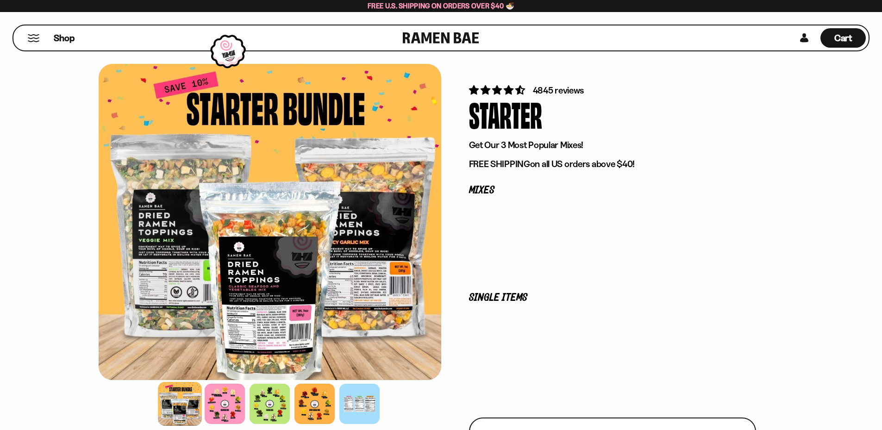 The height and width of the screenshot is (430, 882). Describe the element at coordinates (506, 114) in the screenshot. I see `div: Starter` at that location.